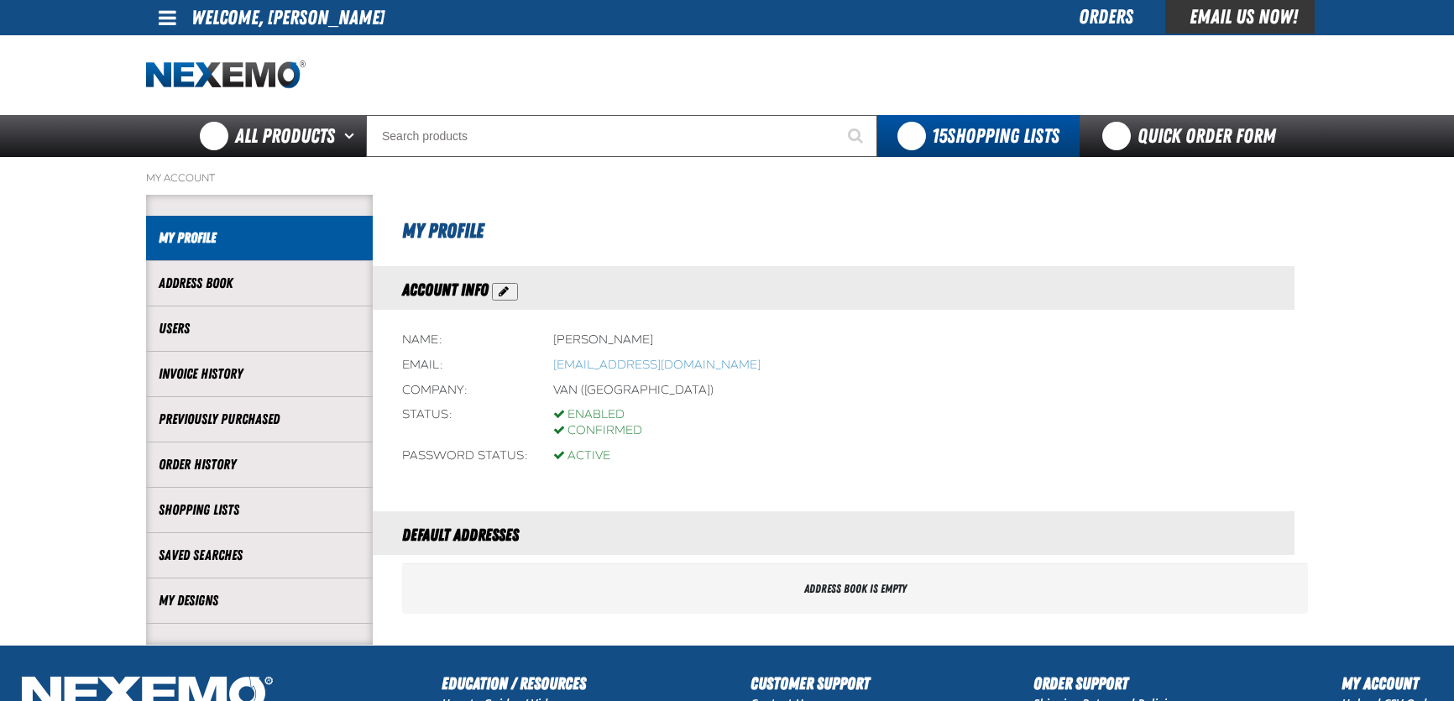  Describe the element at coordinates (259, 328) in the screenshot. I see `a: Users` at that location.